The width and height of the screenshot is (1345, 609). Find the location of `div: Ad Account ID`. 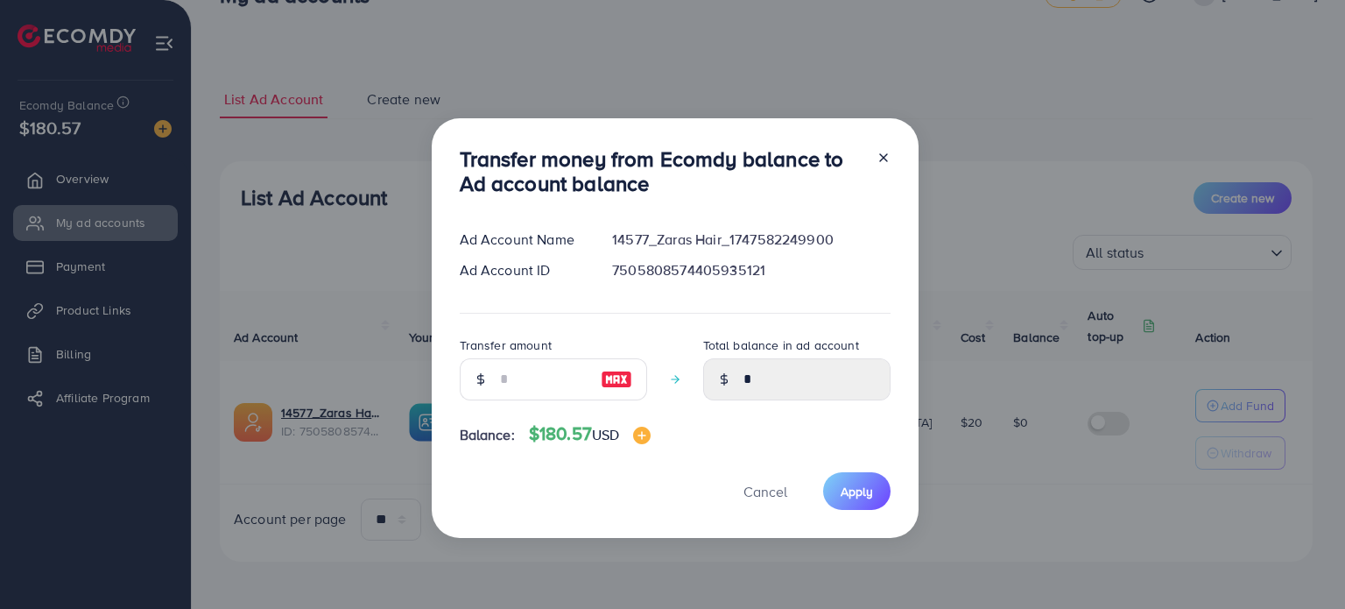

div: Ad Account ID is located at coordinates (522, 270).